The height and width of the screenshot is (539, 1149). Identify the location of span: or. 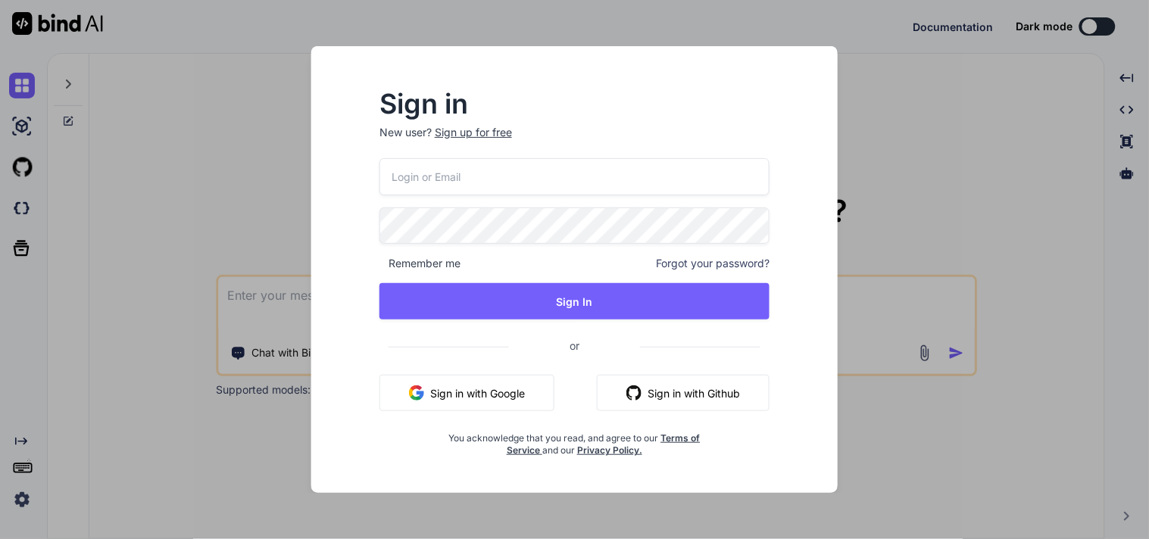
(574, 345).